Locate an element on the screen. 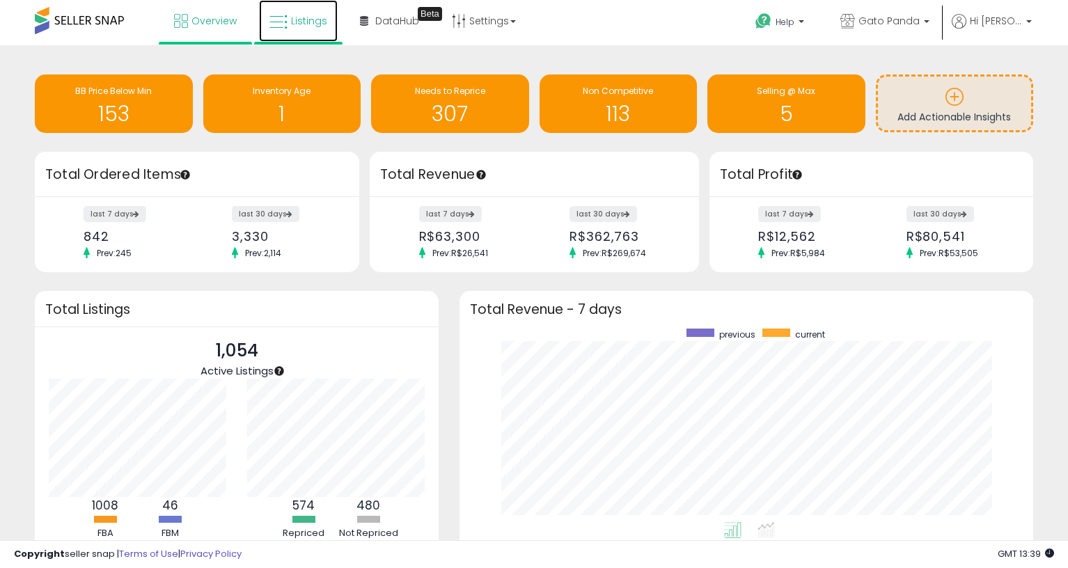 This screenshot has width=1068, height=568. h1: 113 is located at coordinates (618, 113).